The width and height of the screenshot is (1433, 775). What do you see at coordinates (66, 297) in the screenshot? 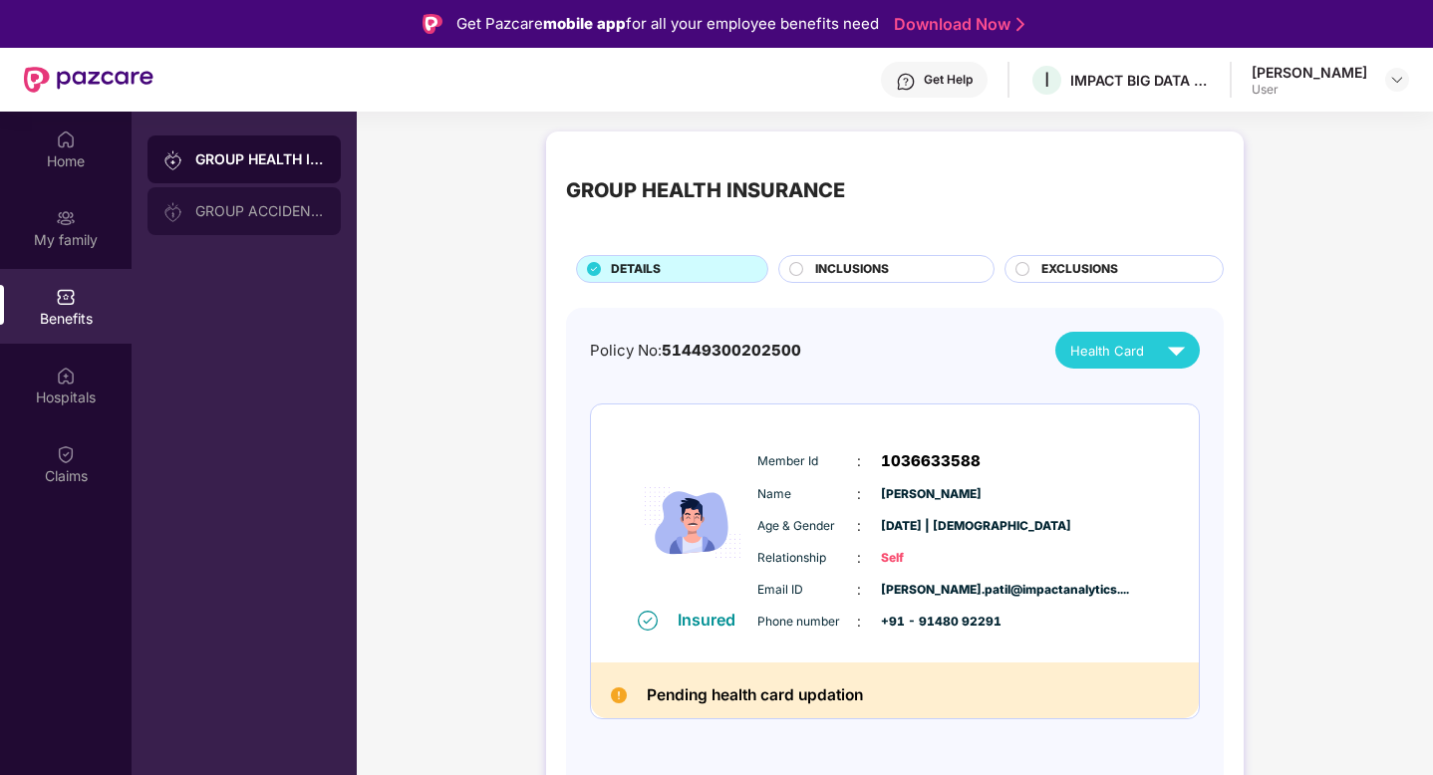
I see `img: svg+xml;base64,PHN2ZyBpZD0iQmVuZWZpdHMiIHhtbG5zPSJodHRwOi8vd3d3LnczLm9yZy8yMDAwL3N2ZyIgd2lkdGg9Ij...` at bounding box center [66, 297].